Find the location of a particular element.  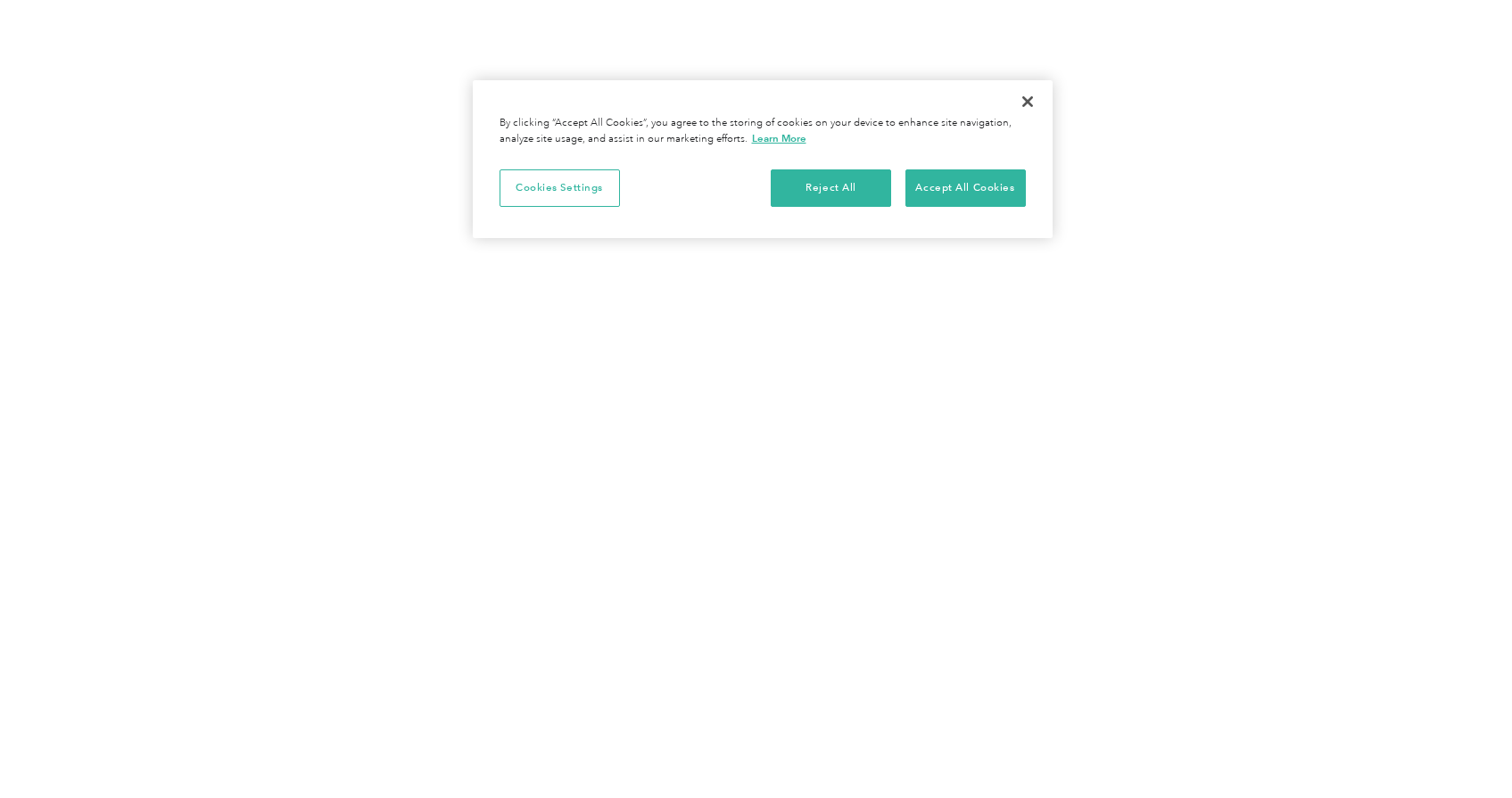

div: By clicking “Accept All Cookies”, you agree to the storing of cookies on your device to enhance s... is located at coordinates (763, 131).